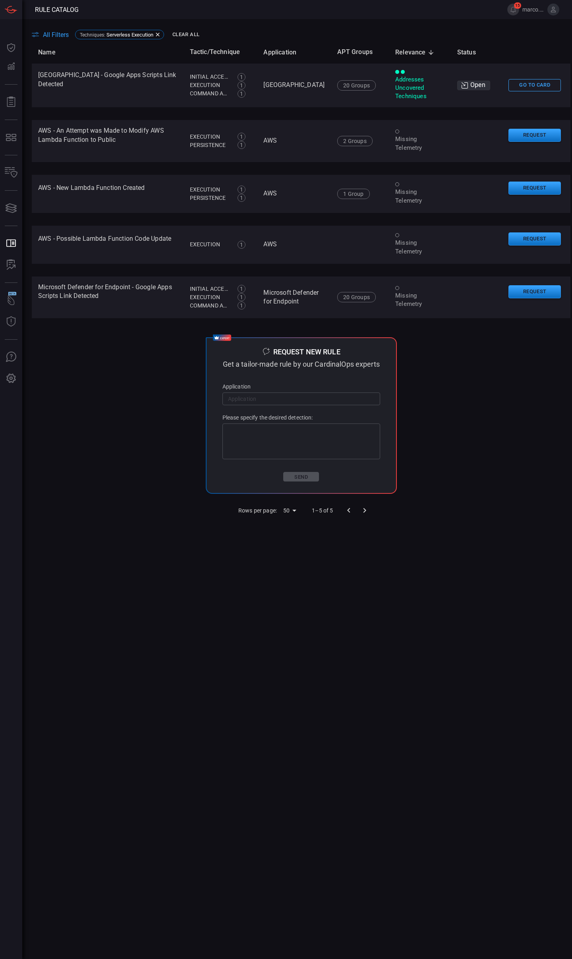 This screenshot has height=959, width=572. I want to click on button: MITRE - Detection Posture, so click(11, 137).